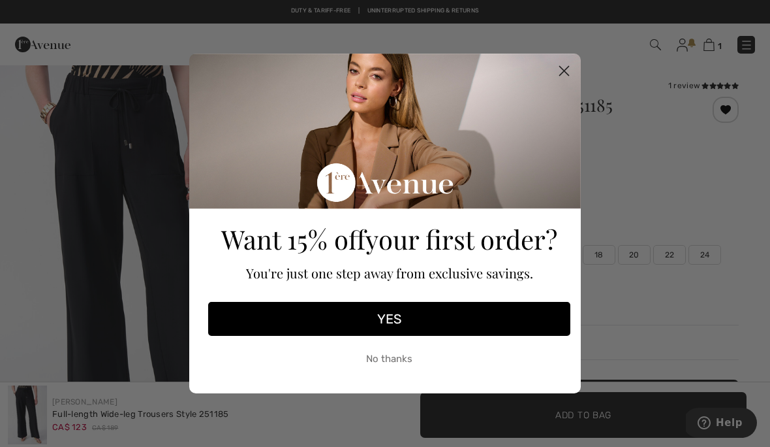  Describe the element at coordinates (43, 15) in the screenshot. I see `span: Help` at that location.